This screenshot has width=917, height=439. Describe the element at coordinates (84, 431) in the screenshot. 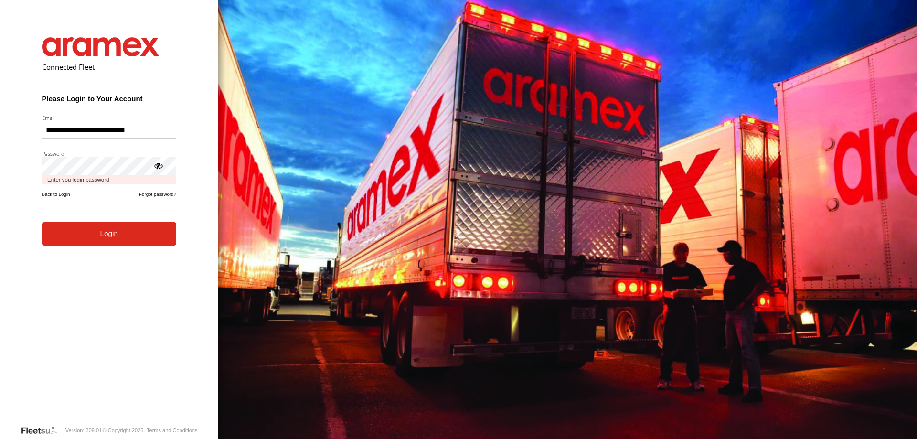

I see `div: Version: 309.01` at that location.